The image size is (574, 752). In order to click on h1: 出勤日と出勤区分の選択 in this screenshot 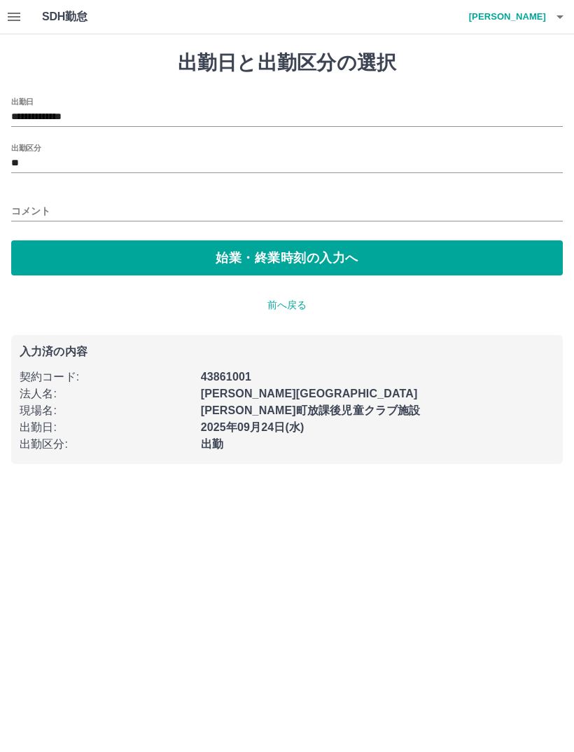, I will do `click(287, 63)`.